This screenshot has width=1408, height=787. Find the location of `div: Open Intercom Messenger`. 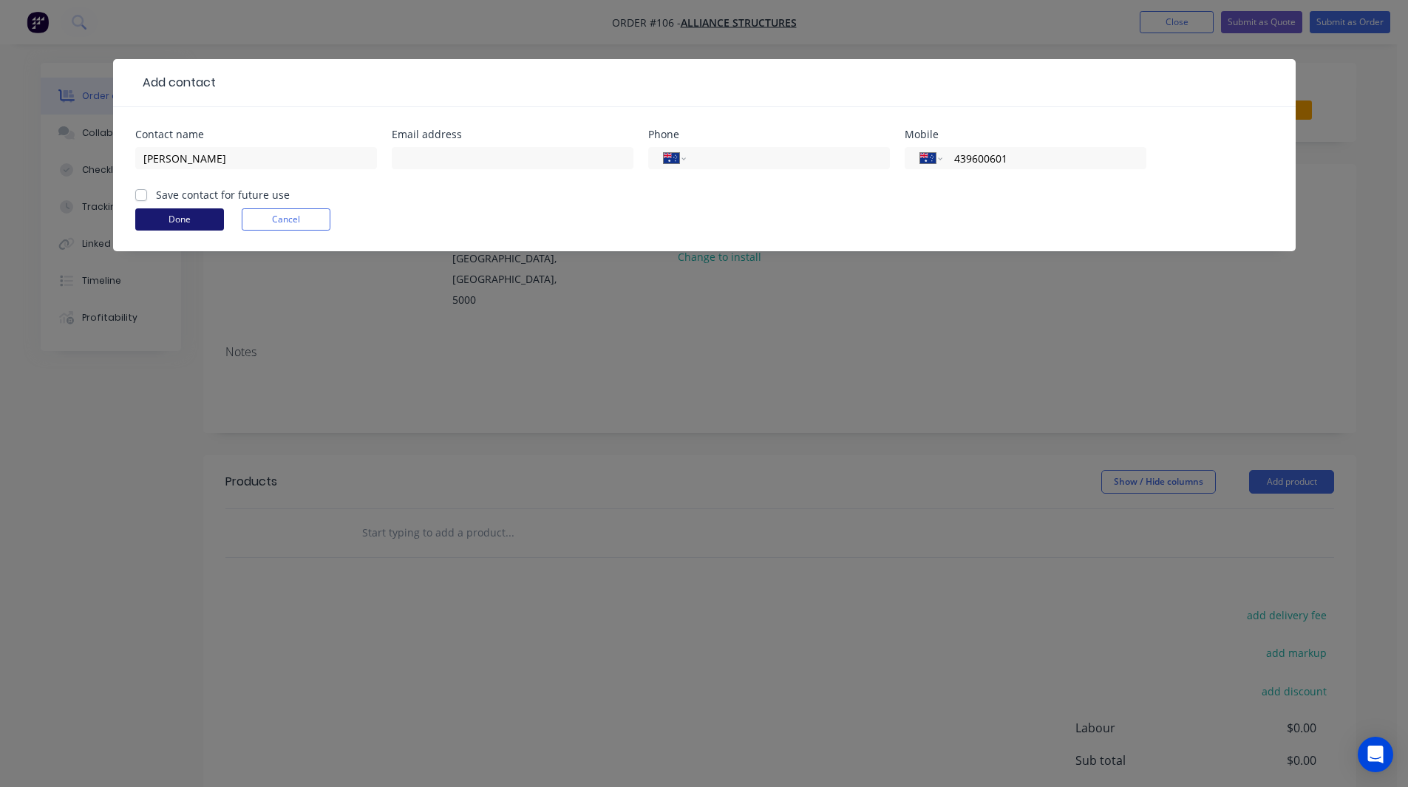

div: Open Intercom Messenger is located at coordinates (1376, 755).